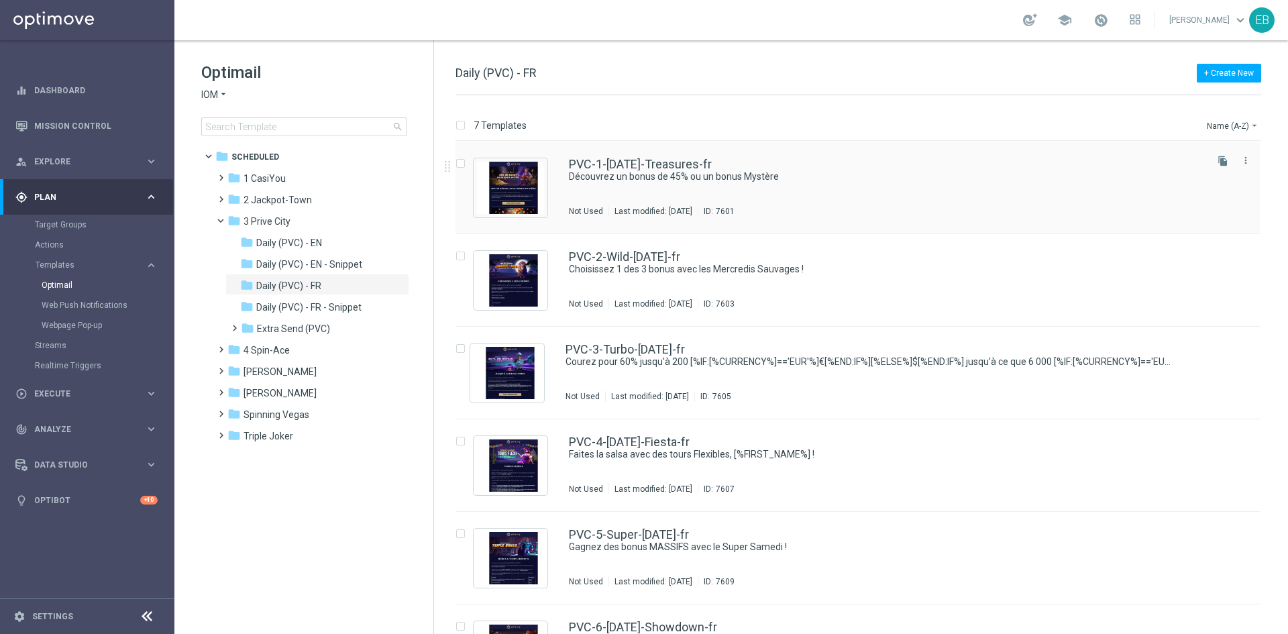  I want to click on i: play_circle_outline, so click(21, 394).